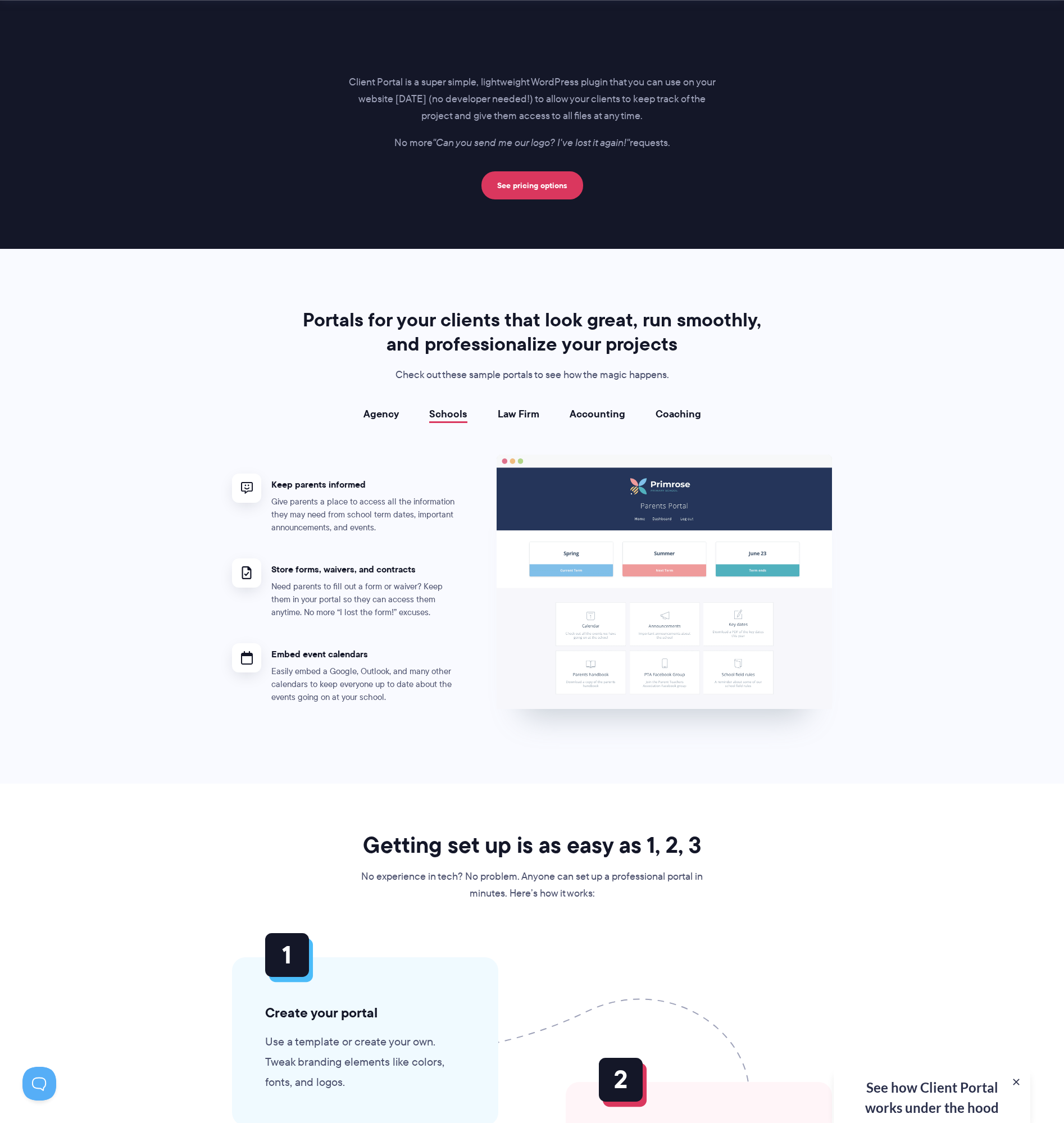  Describe the element at coordinates (532, 143) in the screenshot. I see `p: No more requests.` at that location.